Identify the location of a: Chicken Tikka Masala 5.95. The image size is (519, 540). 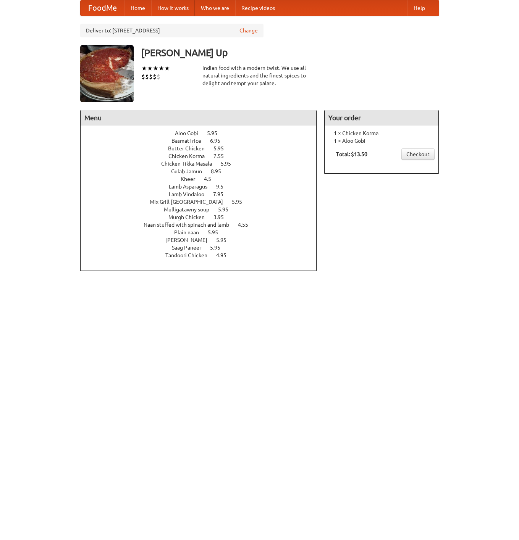
(203, 164).